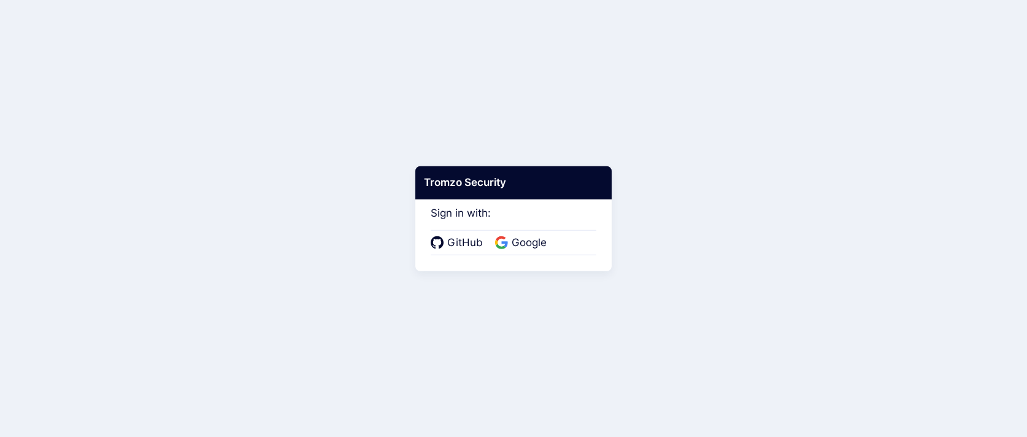 The width and height of the screenshot is (1027, 437). Describe the element at coordinates (523, 243) in the screenshot. I see `a: Google` at that location.